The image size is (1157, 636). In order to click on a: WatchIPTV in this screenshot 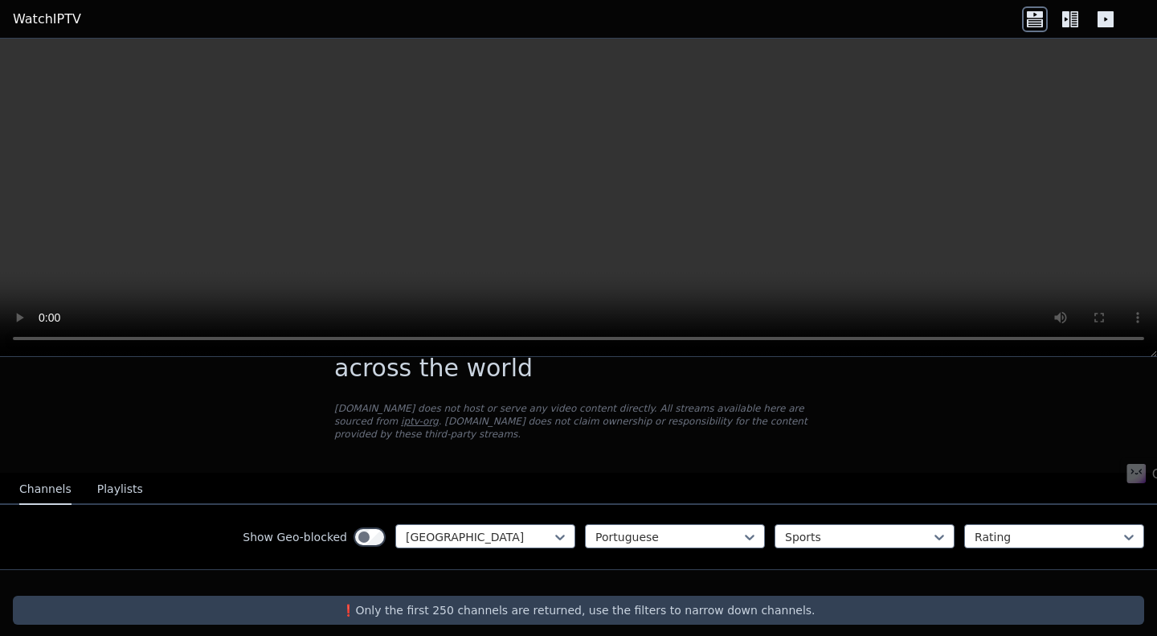, I will do `click(47, 19)`.